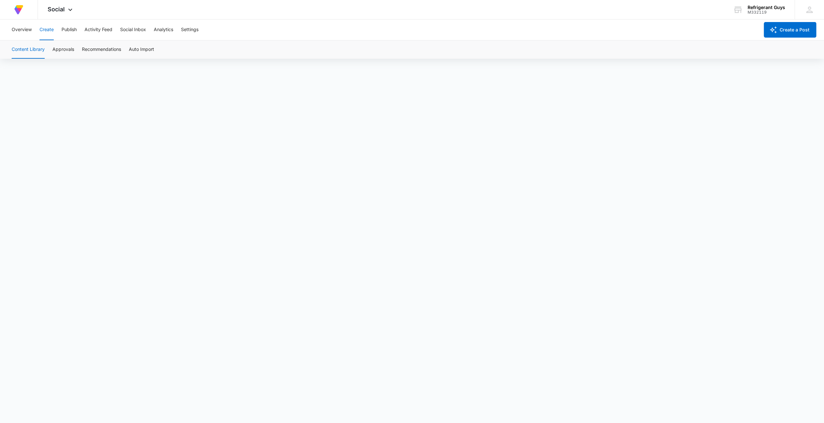 The height and width of the screenshot is (423, 824). I want to click on button: Create, so click(47, 30).